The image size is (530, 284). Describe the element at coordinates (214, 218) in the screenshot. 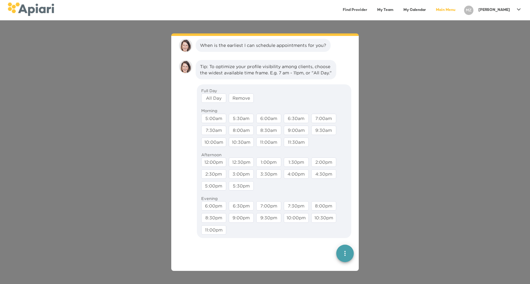

I see `div: 8:30pm` at that location.